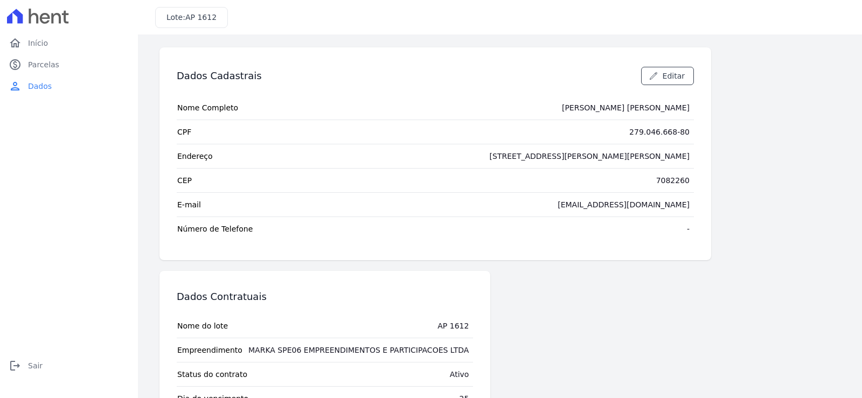 This screenshot has width=862, height=398. I want to click on span: Nome do lote, so click(203, 326).